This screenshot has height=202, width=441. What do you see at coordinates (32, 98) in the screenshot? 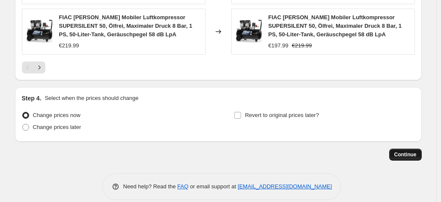
I see `h2: Step 4.` at bounding box center [32, 98].